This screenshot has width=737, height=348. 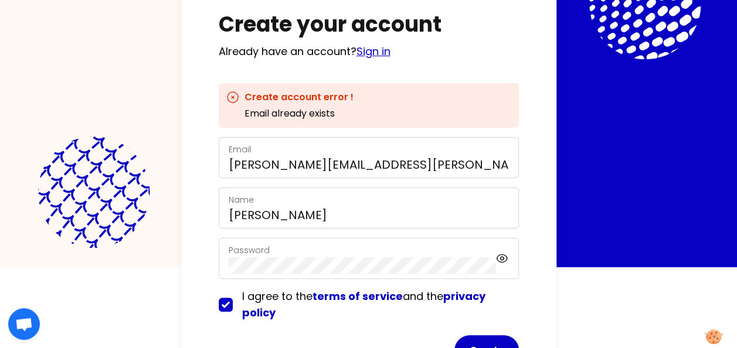 I want to click on p: Already have an account?, so click(x=369, y=52).